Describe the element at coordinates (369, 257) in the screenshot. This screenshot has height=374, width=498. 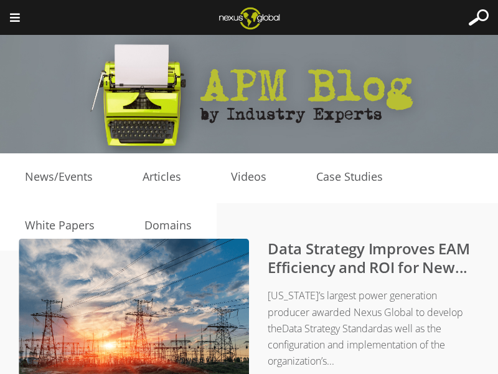
I see `a: Data Strategy Improves EAM Efficiency and ROI for New...` at that location.